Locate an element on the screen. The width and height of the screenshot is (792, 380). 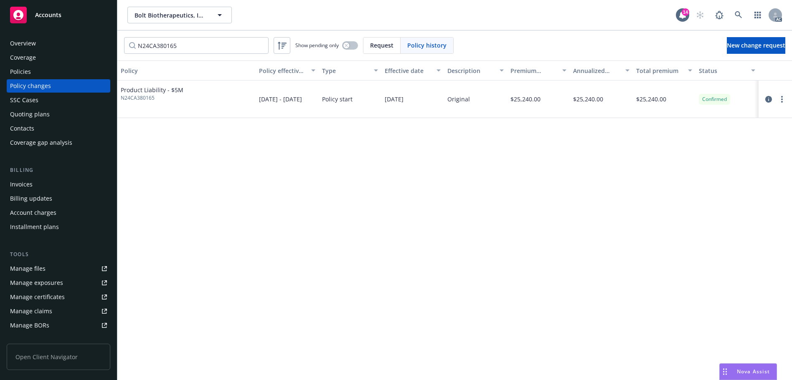
div: SSC Cases is located at coordinates (24, 100).